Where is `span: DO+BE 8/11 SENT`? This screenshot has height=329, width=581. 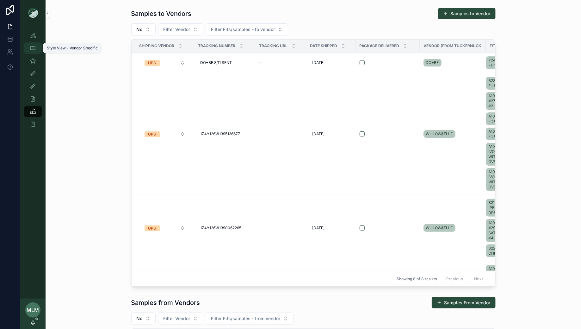
span: DO+BE 8/11 SENT is located at coordinates (216, 63).